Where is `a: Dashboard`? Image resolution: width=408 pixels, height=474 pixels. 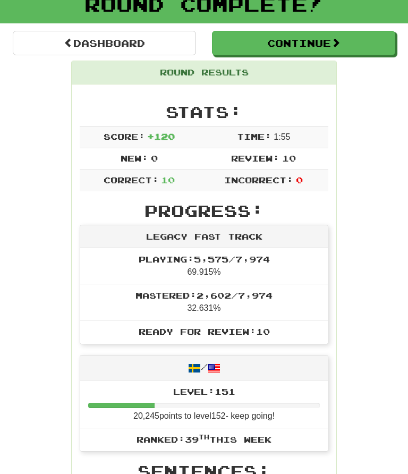 a: Dashboard is located at coordinates (104, 43).